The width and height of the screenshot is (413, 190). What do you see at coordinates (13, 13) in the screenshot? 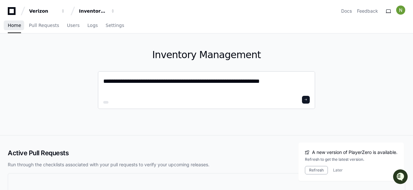
I see `img: PlayerZero` at bounding box center [13, 13].